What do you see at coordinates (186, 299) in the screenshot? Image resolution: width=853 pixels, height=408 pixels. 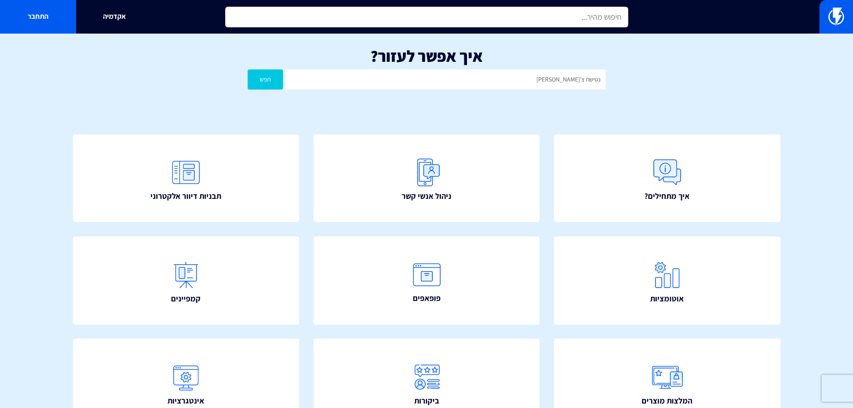 I see `span: קמפיינים` at bounding box center [186, 299].